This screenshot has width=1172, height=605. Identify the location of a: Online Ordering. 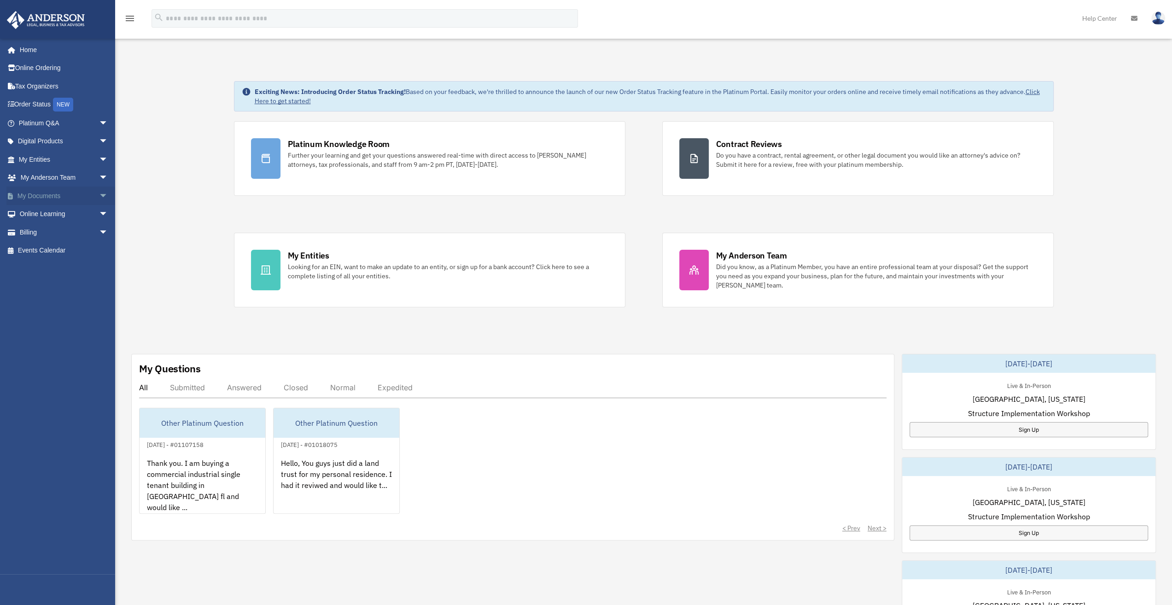
(64, 68).